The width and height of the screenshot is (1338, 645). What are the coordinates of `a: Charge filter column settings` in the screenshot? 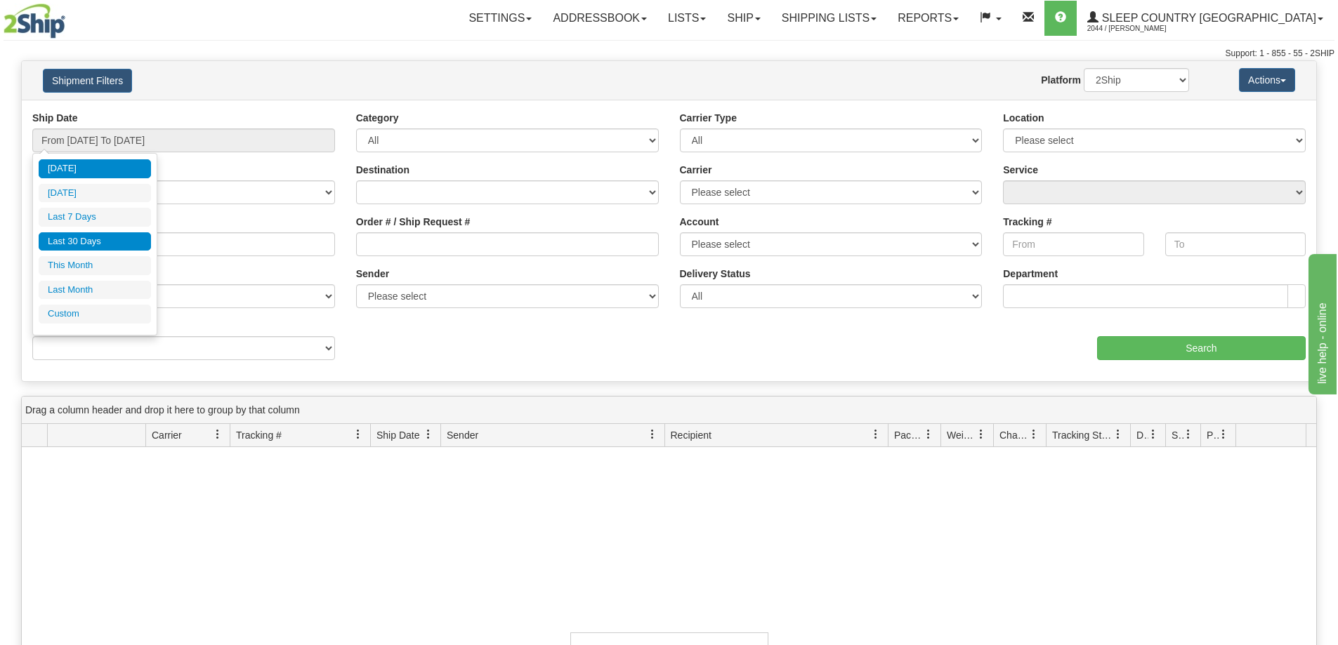 It's located at (1034, 435).